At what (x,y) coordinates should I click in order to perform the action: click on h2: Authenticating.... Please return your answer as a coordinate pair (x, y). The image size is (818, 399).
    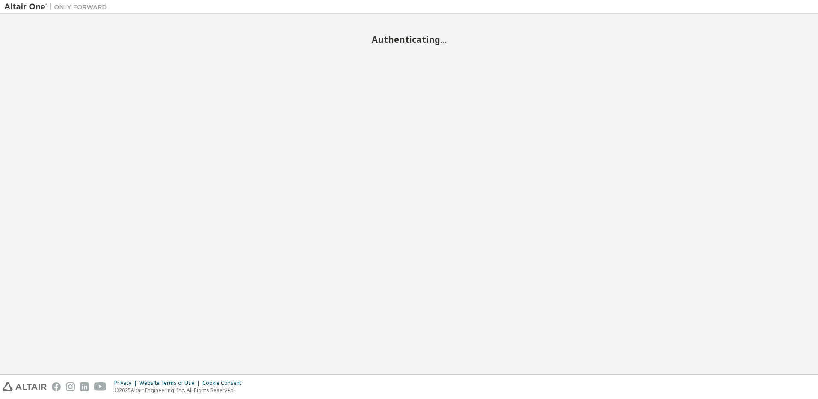
    Looking at the image, I should click on (409, 39).